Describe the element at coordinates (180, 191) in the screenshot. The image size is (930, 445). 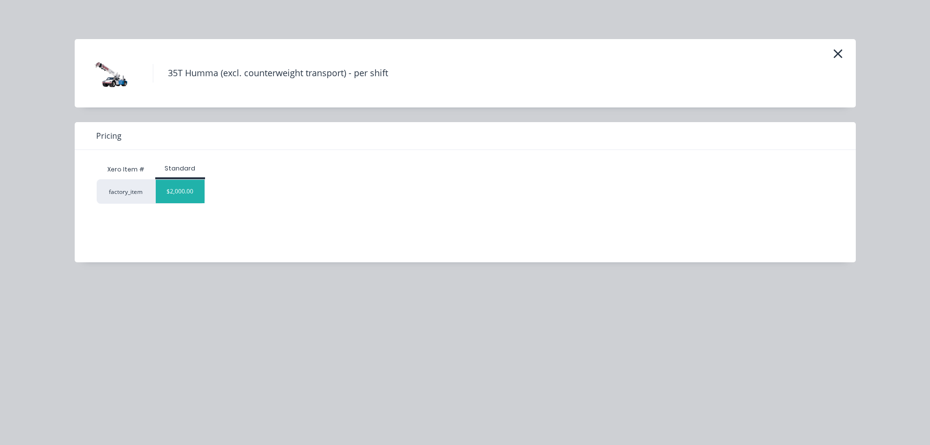
I see `div: $2,000.00` at that location.